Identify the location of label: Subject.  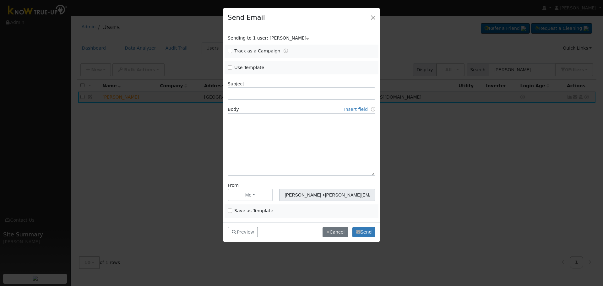
(236, 84).